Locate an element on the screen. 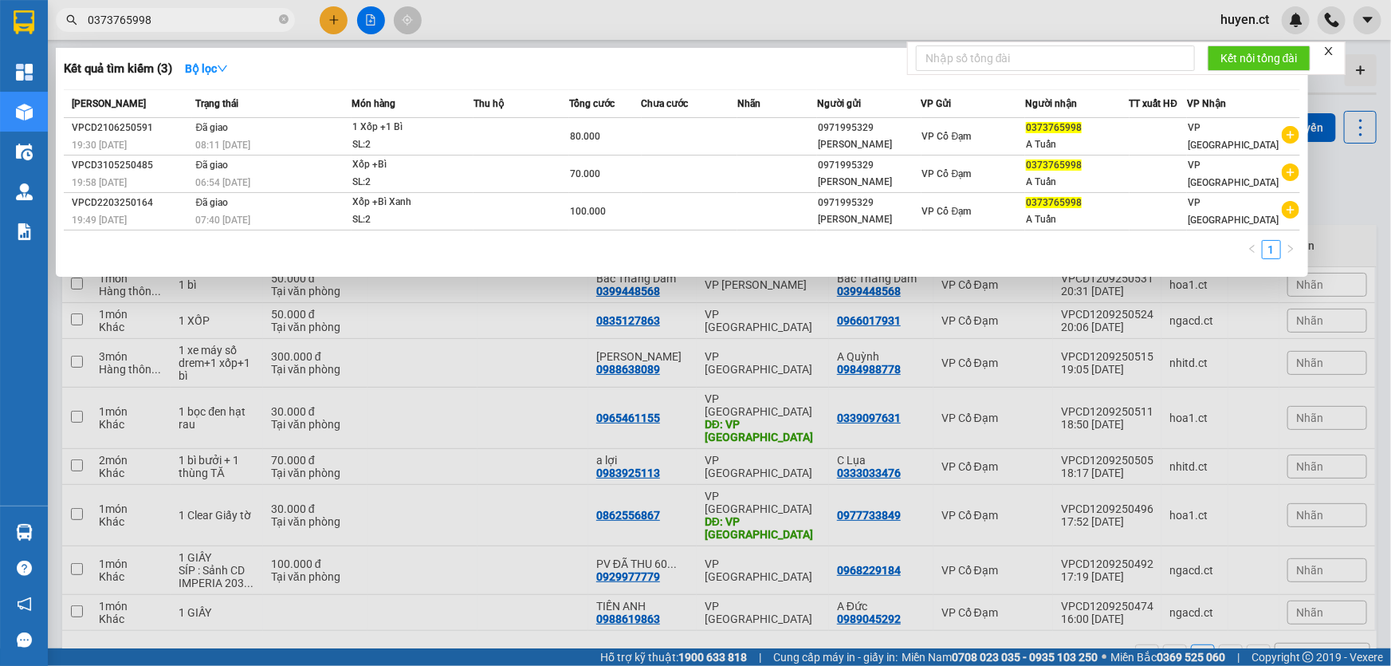  img: logo-vxr is located at coordinates (24, 22).